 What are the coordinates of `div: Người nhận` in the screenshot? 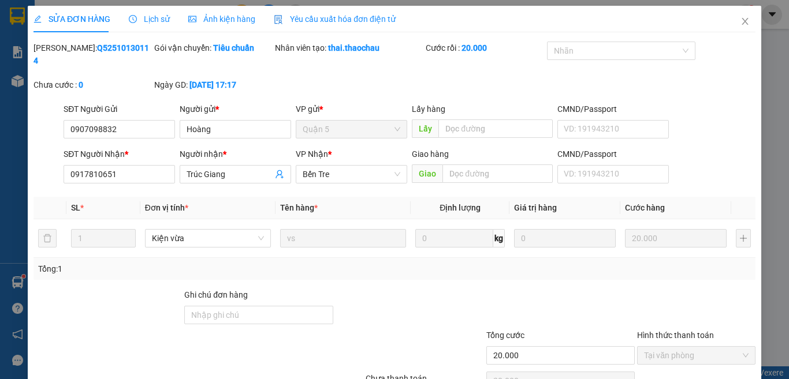 It's located at (235, 154).